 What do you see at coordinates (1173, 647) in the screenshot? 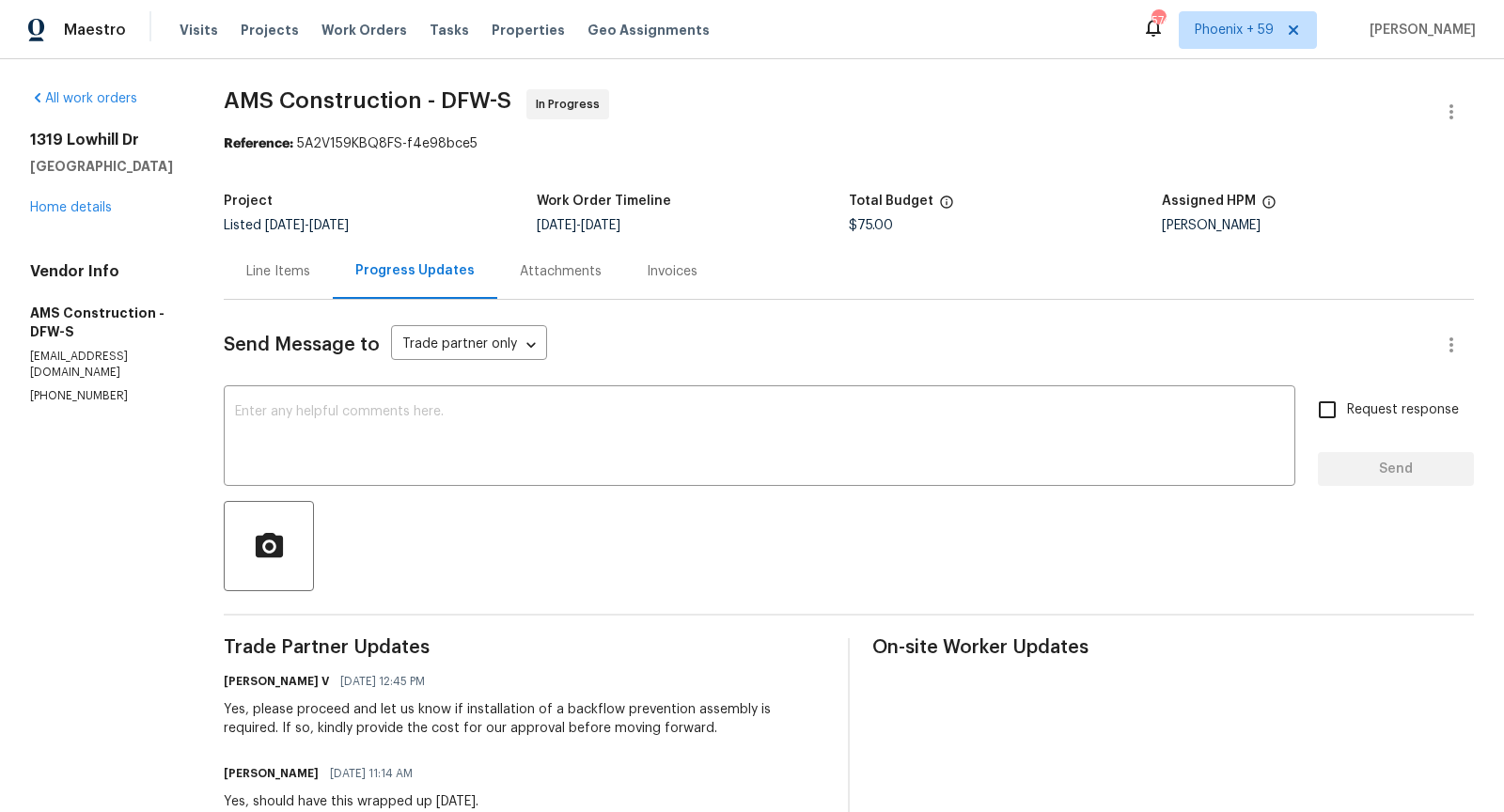
I see `span: On-site Worker Updates` at bounding box center [1173, 647].